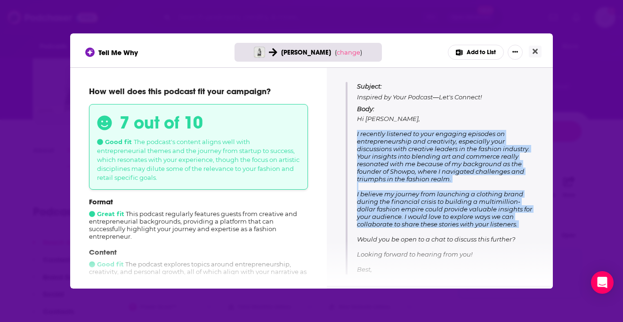 Image resolution: width=623 pixels, height=322 pixels. What do you see at coordinates (535, 51) in the screenshot?
I see `button: Close` at bounding box center [535, 51].